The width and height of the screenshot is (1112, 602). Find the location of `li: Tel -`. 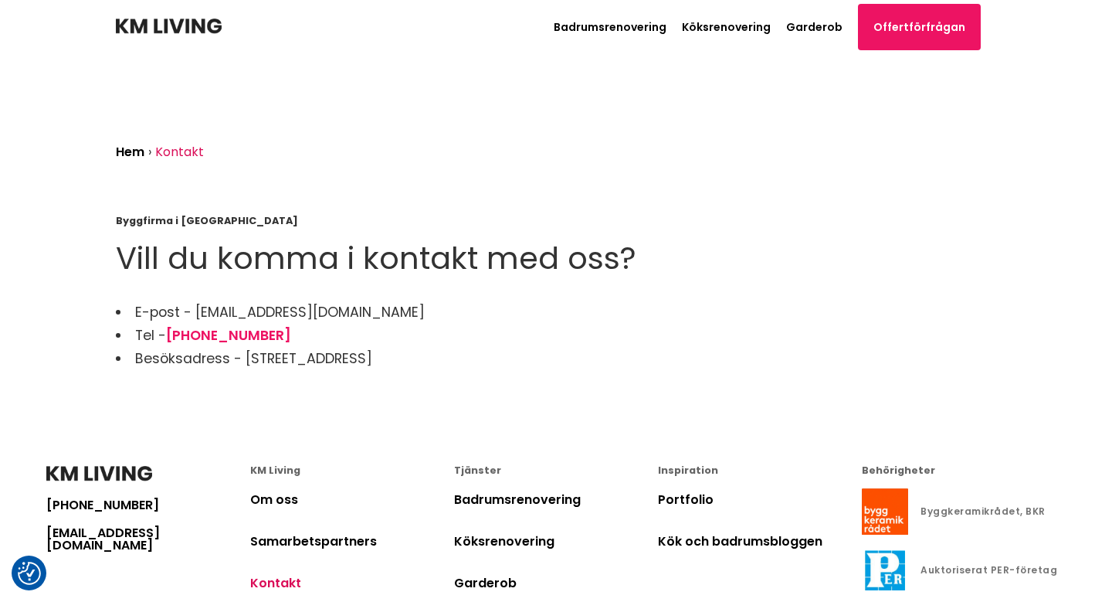

li: Tel - is located at coordinates (556, 335).